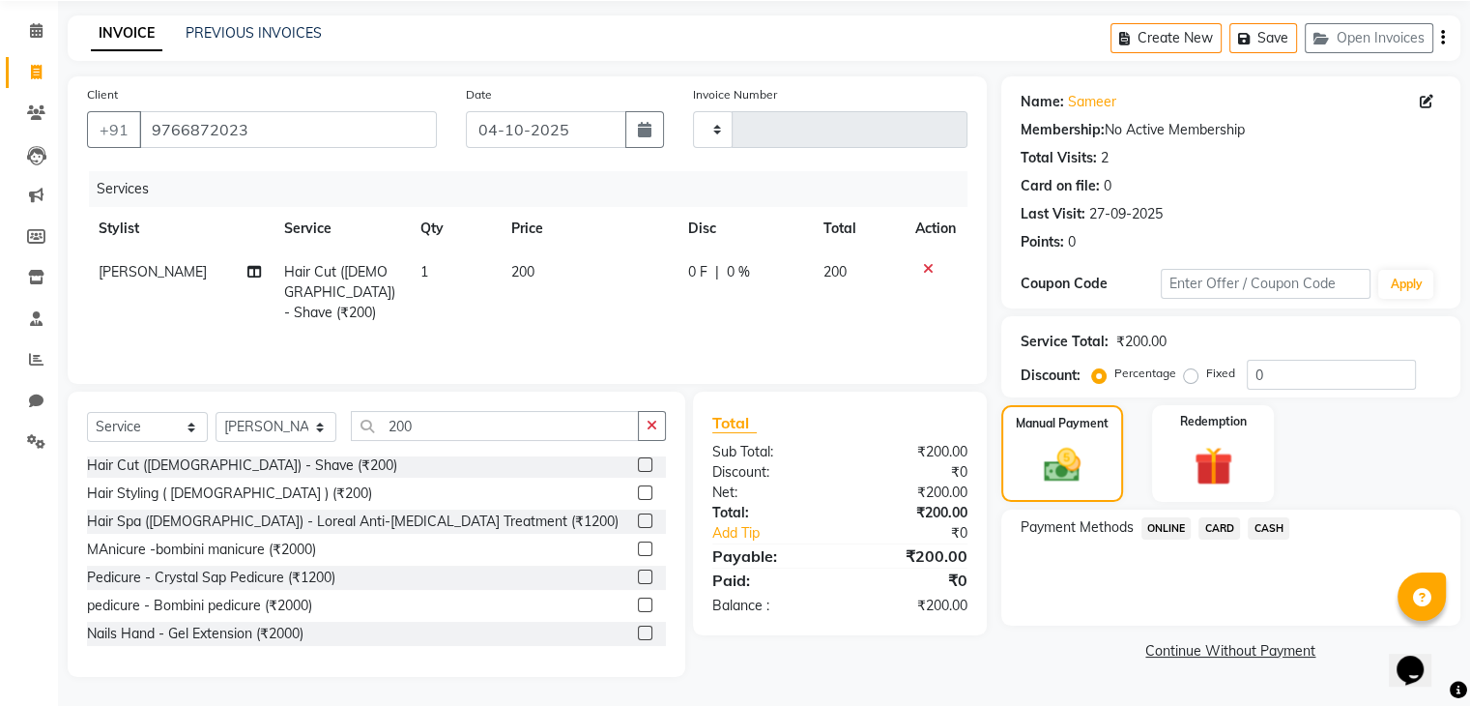  What do you see at coordinates (1077, 527) in the screenshot?
I see `span: Payment Methods` at bounding box center [1077, 527].